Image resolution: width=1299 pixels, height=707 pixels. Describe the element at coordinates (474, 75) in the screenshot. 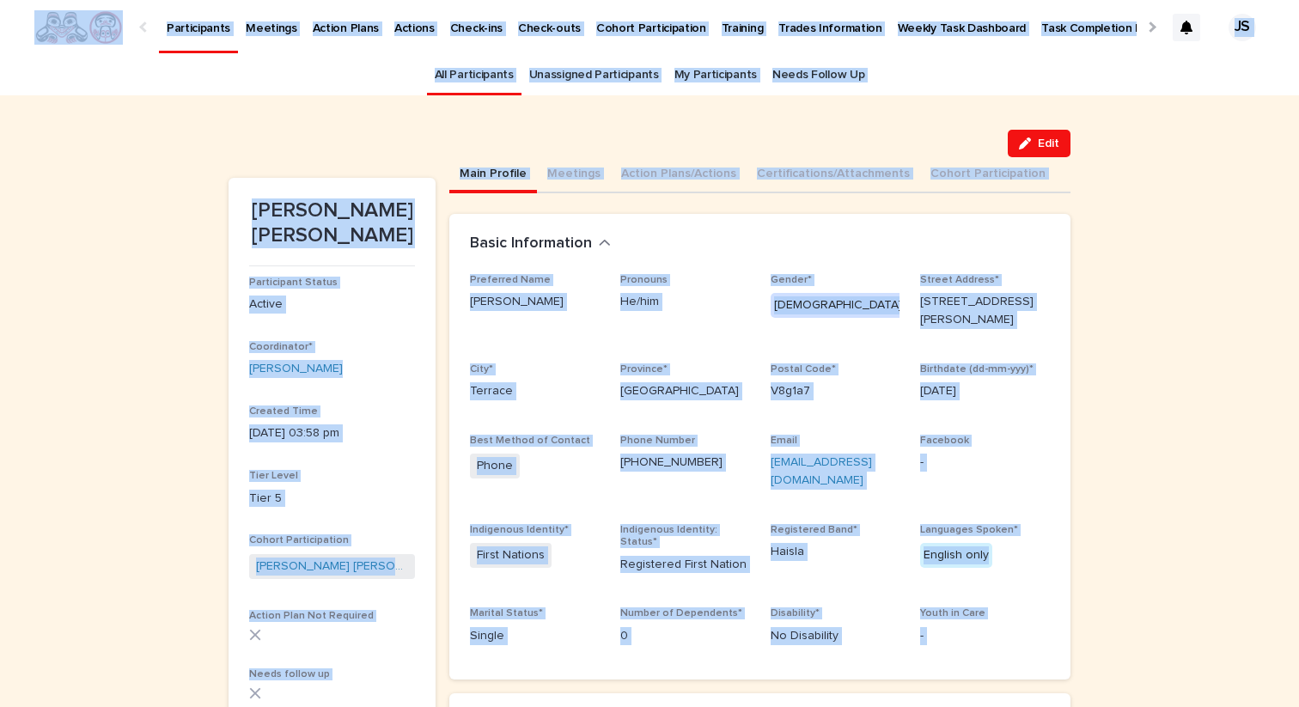

I see `a: All Participants` at that location.